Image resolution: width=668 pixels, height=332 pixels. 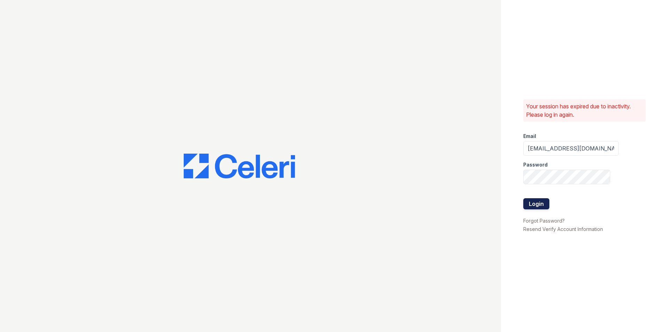 What do you see at coordinates (544, 220) in the screenshot?
I see `a: Forgot Password?` at bounding box center [544, 220].